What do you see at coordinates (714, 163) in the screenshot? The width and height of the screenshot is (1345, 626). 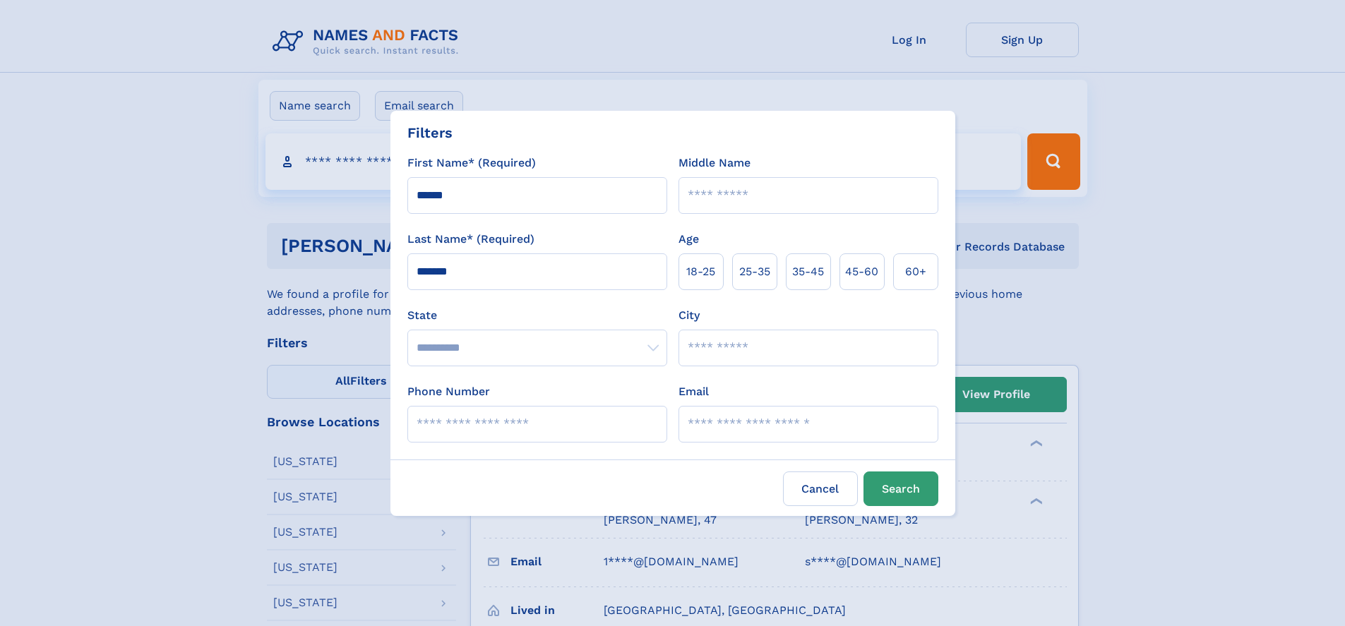 I see `label: Middle Name` at bounding box center [714, 163].